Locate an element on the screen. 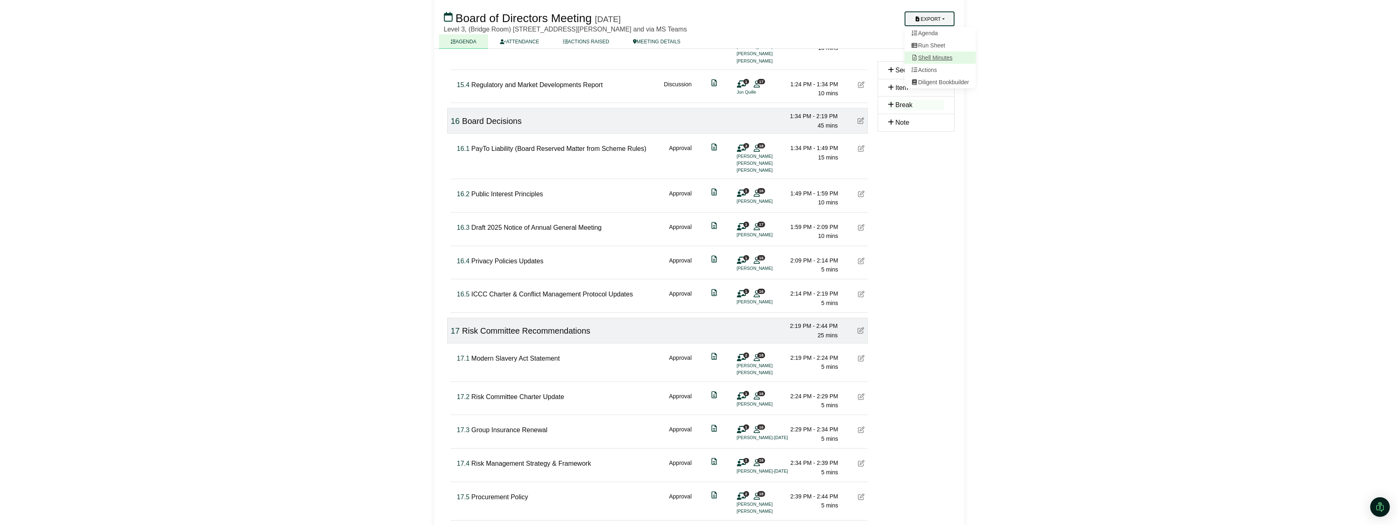 The height and width of the screenshot is (525, 1398). span: 45 mins is located at coordinates (827, 126).